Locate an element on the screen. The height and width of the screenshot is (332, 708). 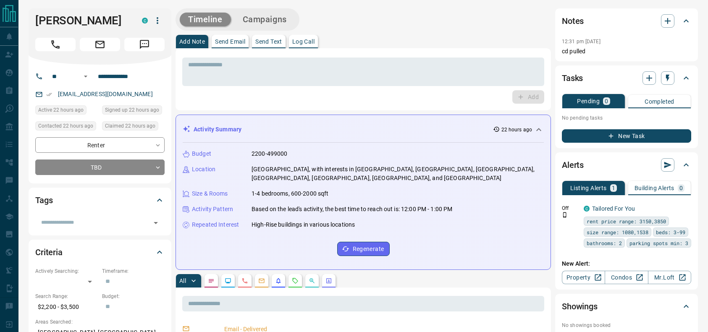
h2: Notes is located at coordinates (573, 21).